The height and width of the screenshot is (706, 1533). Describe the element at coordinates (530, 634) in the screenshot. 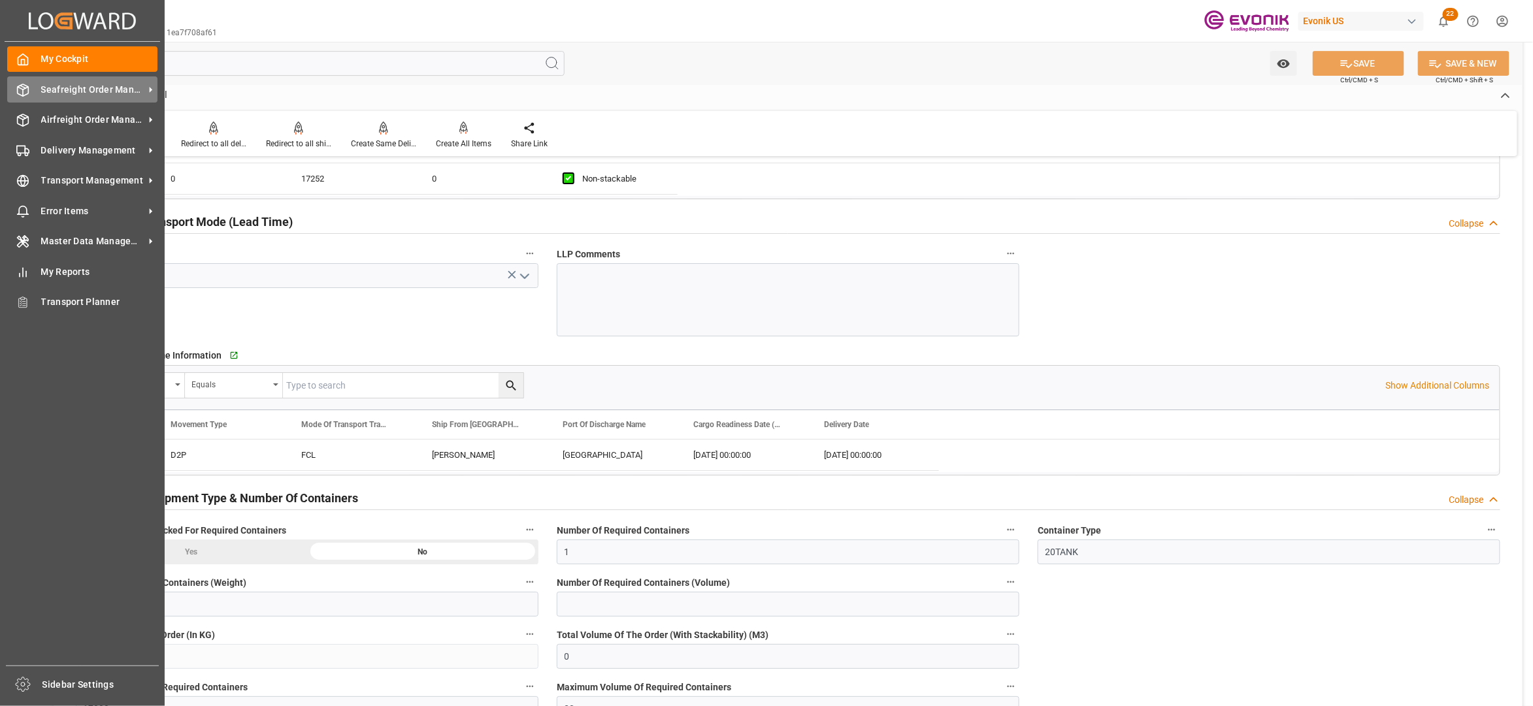

I see `button: Total Weight Of The Order (In KG)` at that location.